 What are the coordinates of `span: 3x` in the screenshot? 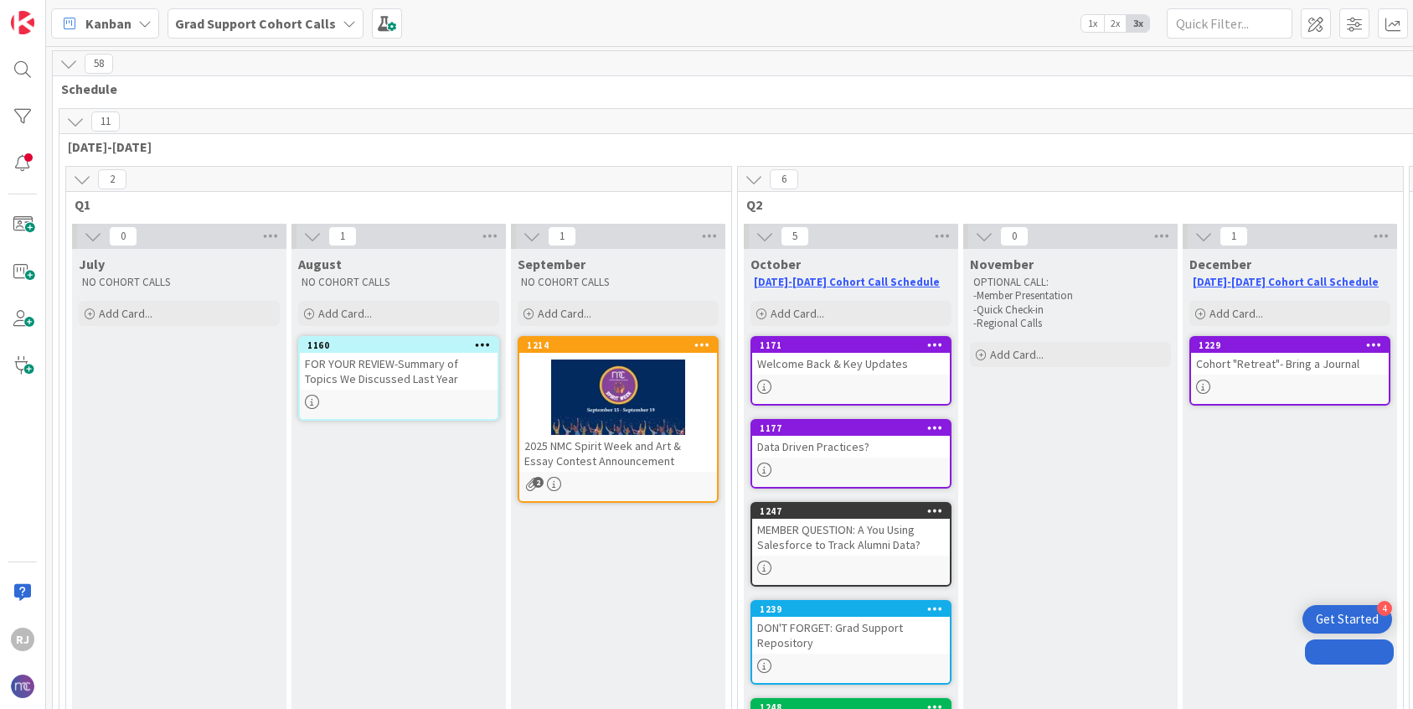 It's located at (1138, 23).